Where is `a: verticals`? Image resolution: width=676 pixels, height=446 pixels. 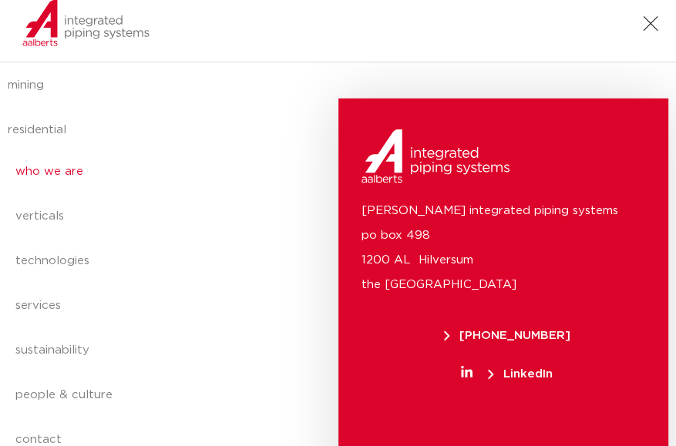
a: verticals is located at coordinates (136, 217).